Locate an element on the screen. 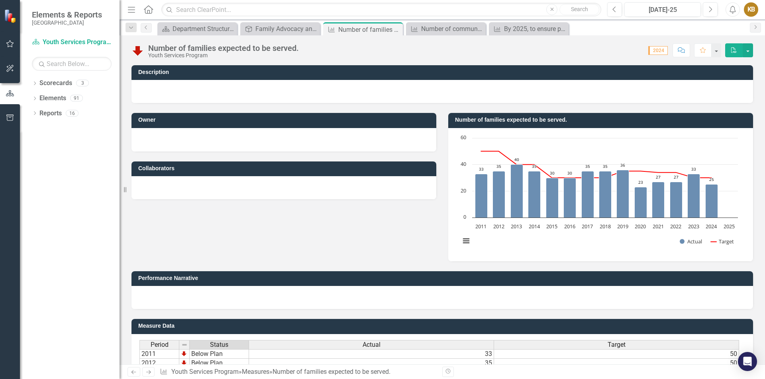  path: 2015, 30. Actual. is located at coordinates (552, 198).